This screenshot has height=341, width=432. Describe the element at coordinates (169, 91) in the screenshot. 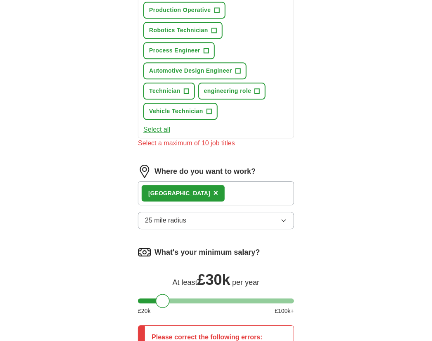

I see `button: Technician` at that location.